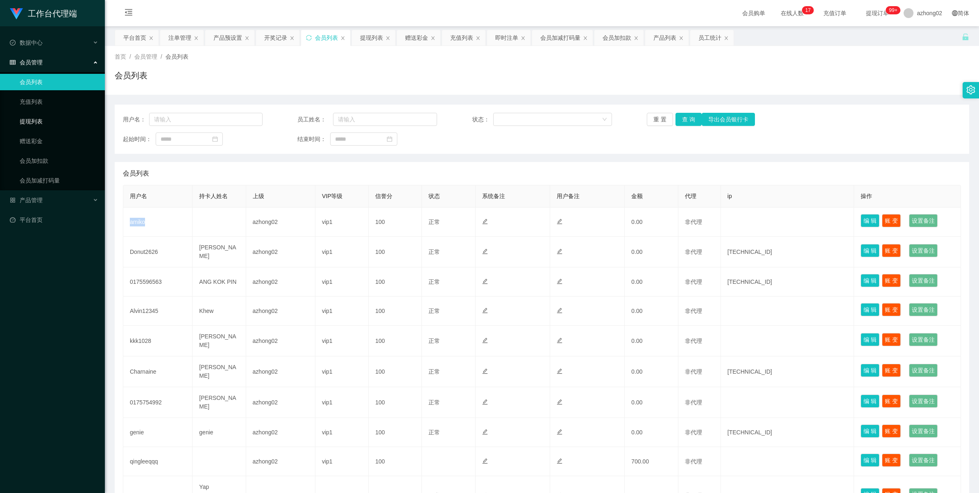  I want to click on span: 状态：, so click(483, 119).